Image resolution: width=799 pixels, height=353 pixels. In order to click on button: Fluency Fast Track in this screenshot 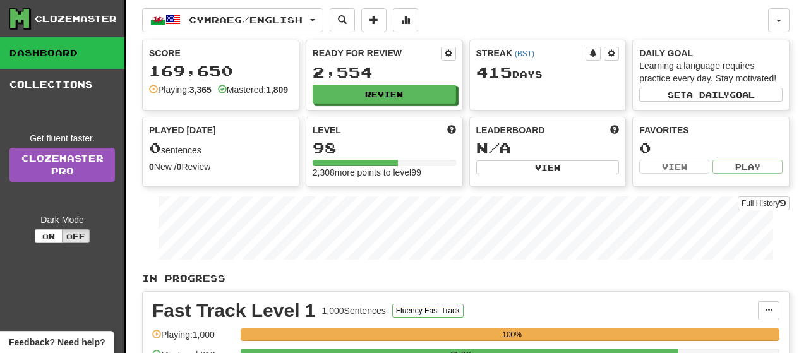, I will do `click(428, 311)`.